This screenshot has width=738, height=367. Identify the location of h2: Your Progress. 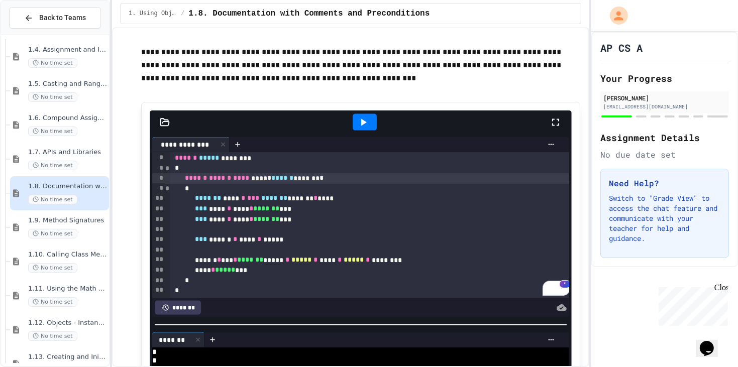
(664, 78).